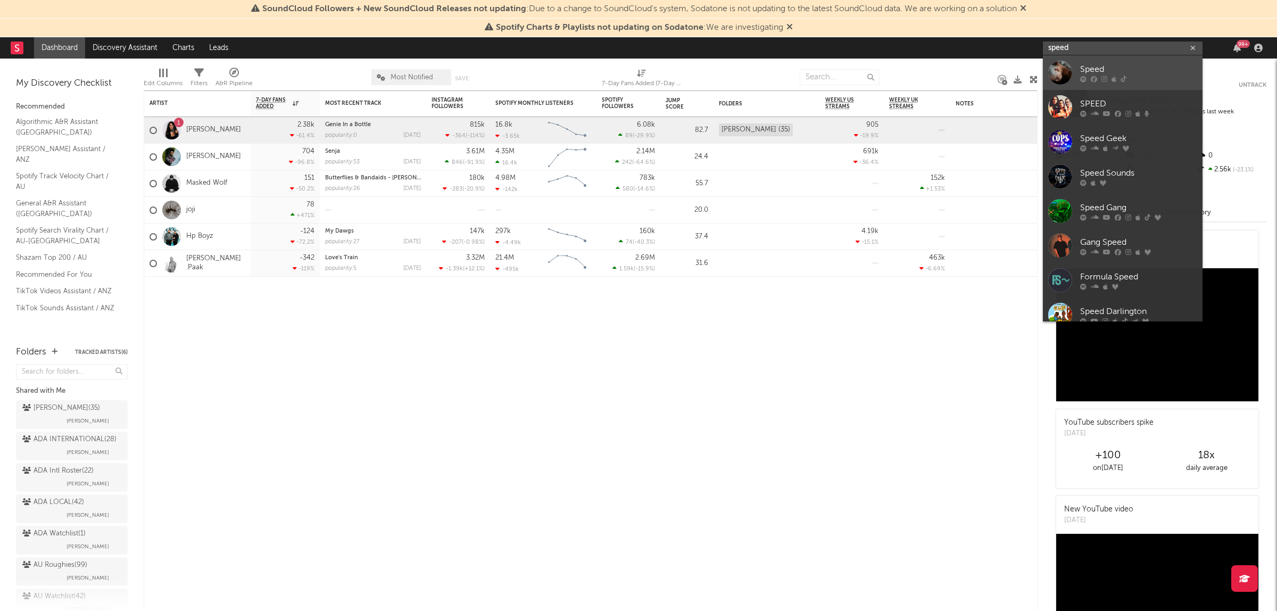  I want to click on div: -142k, so click(507, 189).